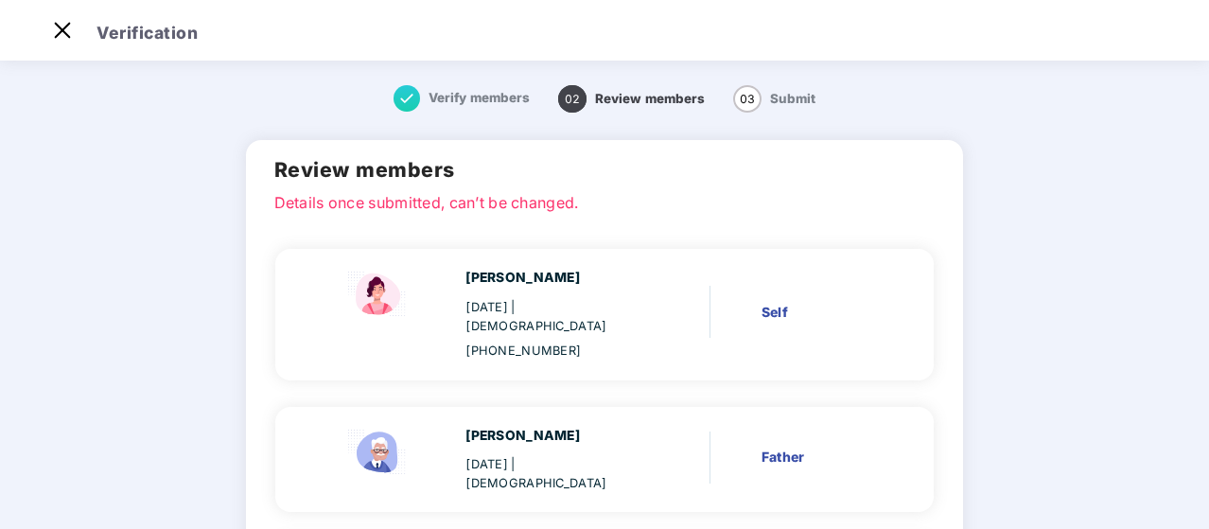 The image size is (1209, 529). Describe the element at coordinates (604, 200) in the screenshot. I see `p: Details once submitted, can’t be changed.` at that location.